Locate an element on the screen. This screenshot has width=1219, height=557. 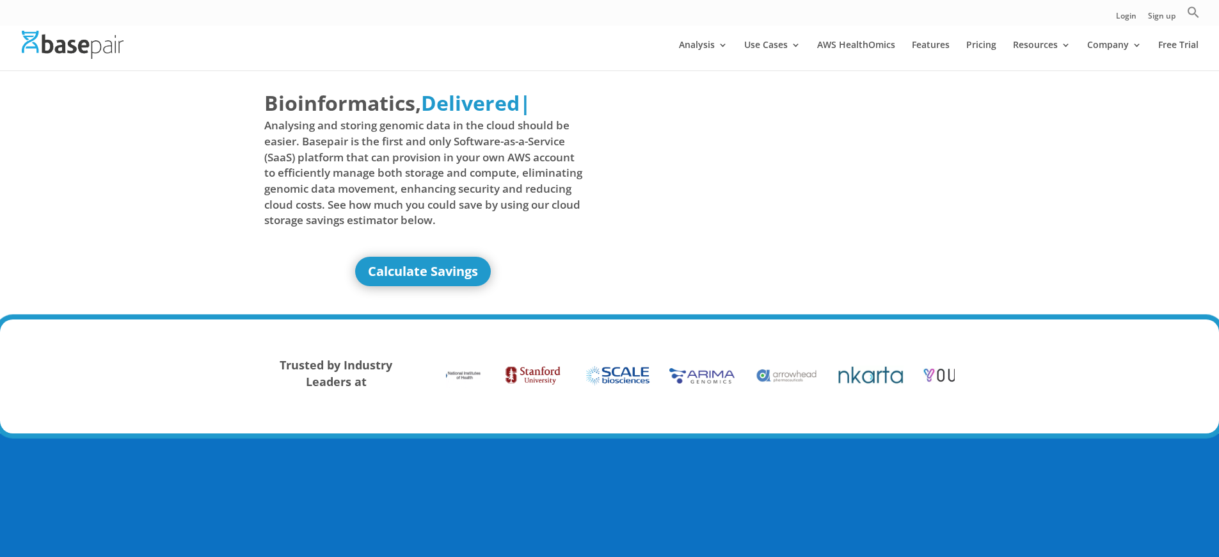
a: Free Trial is located at coordinates (1178, 55).